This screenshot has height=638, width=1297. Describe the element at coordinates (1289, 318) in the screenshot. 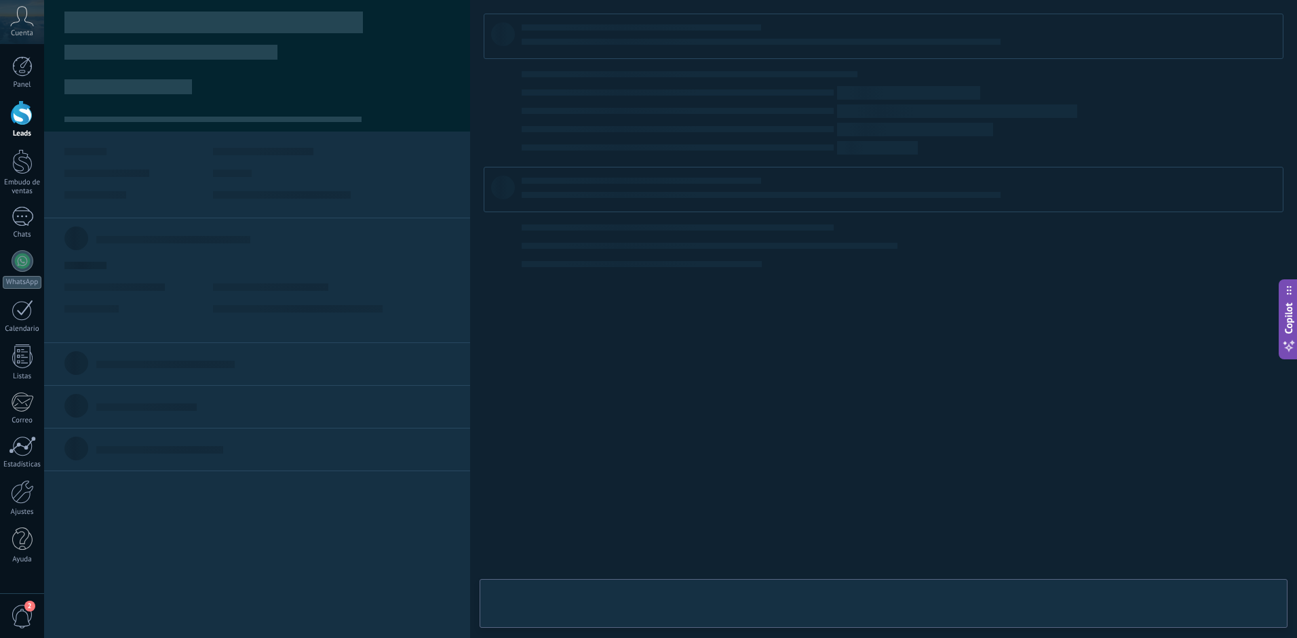

I see `span: Copilot` at that location.